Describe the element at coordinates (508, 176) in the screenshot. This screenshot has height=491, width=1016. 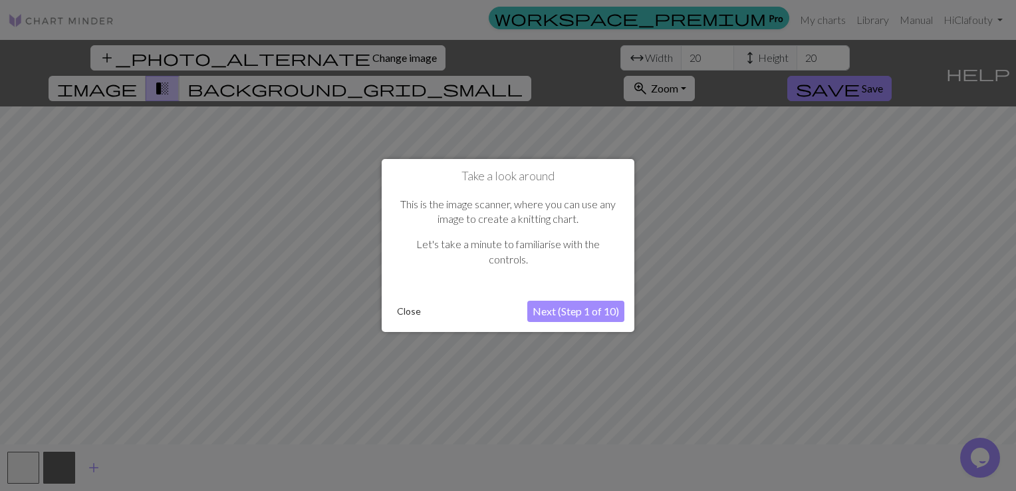
I see `h1: Take a look around` at that location.